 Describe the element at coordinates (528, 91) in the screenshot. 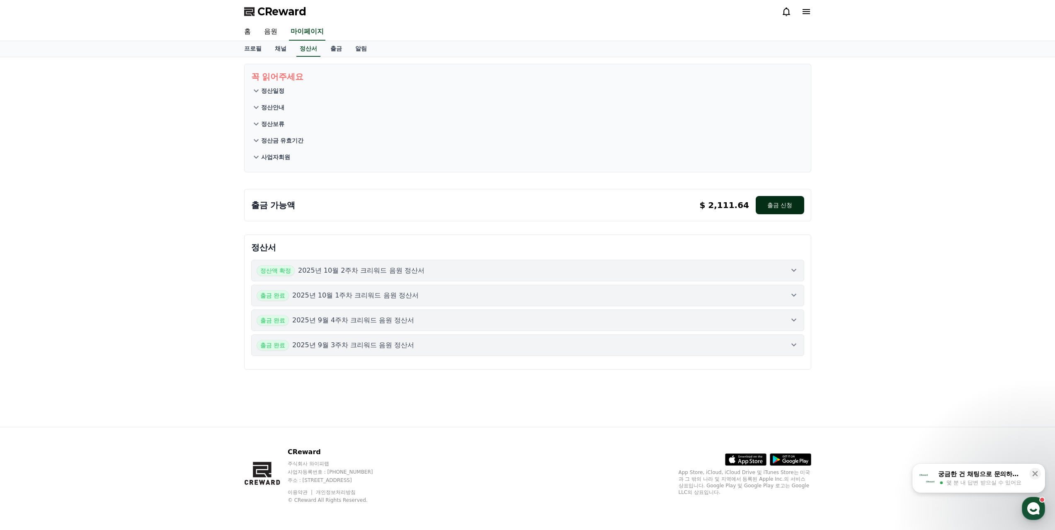

I see `button: 정산일정` at that location.